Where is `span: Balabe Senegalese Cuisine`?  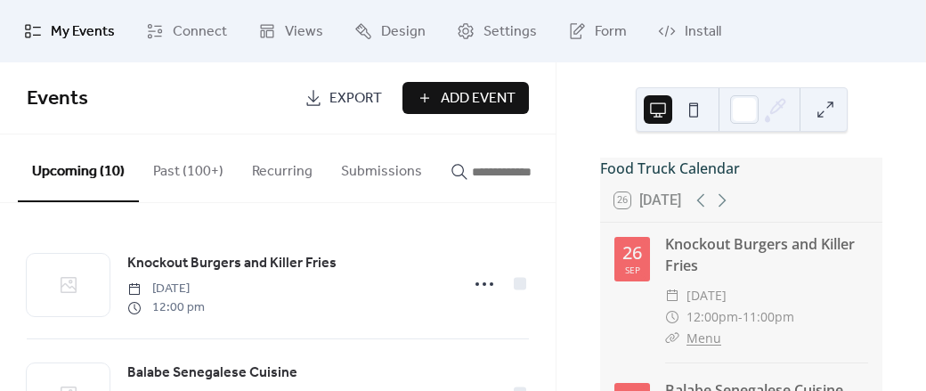 span: Balabe Senegalese Cuisine is located at coordinates (212, 373).